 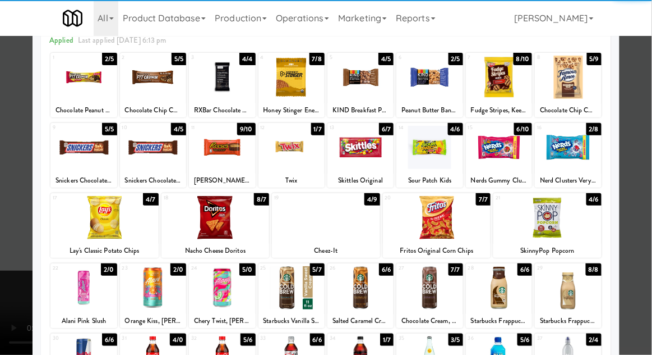 What do you see at coordinates (190, 197) in the screenshot?
I see `div: 18` at bounding box center [190, 197].